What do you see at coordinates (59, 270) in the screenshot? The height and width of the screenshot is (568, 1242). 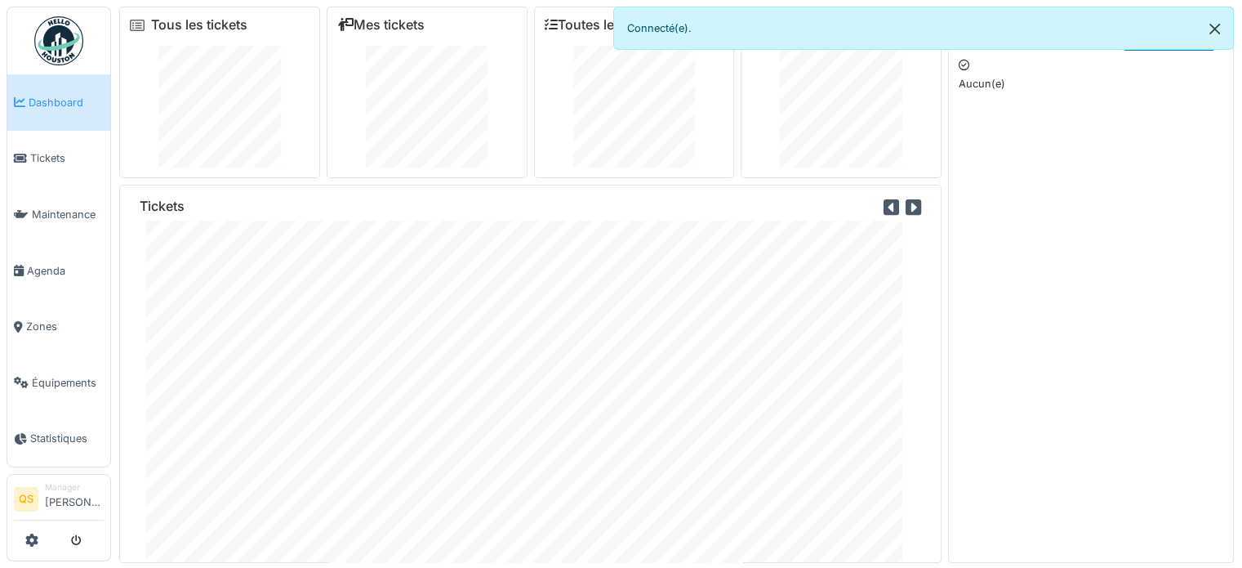 I see `a: Agenda` at bounding box center [59, 270].